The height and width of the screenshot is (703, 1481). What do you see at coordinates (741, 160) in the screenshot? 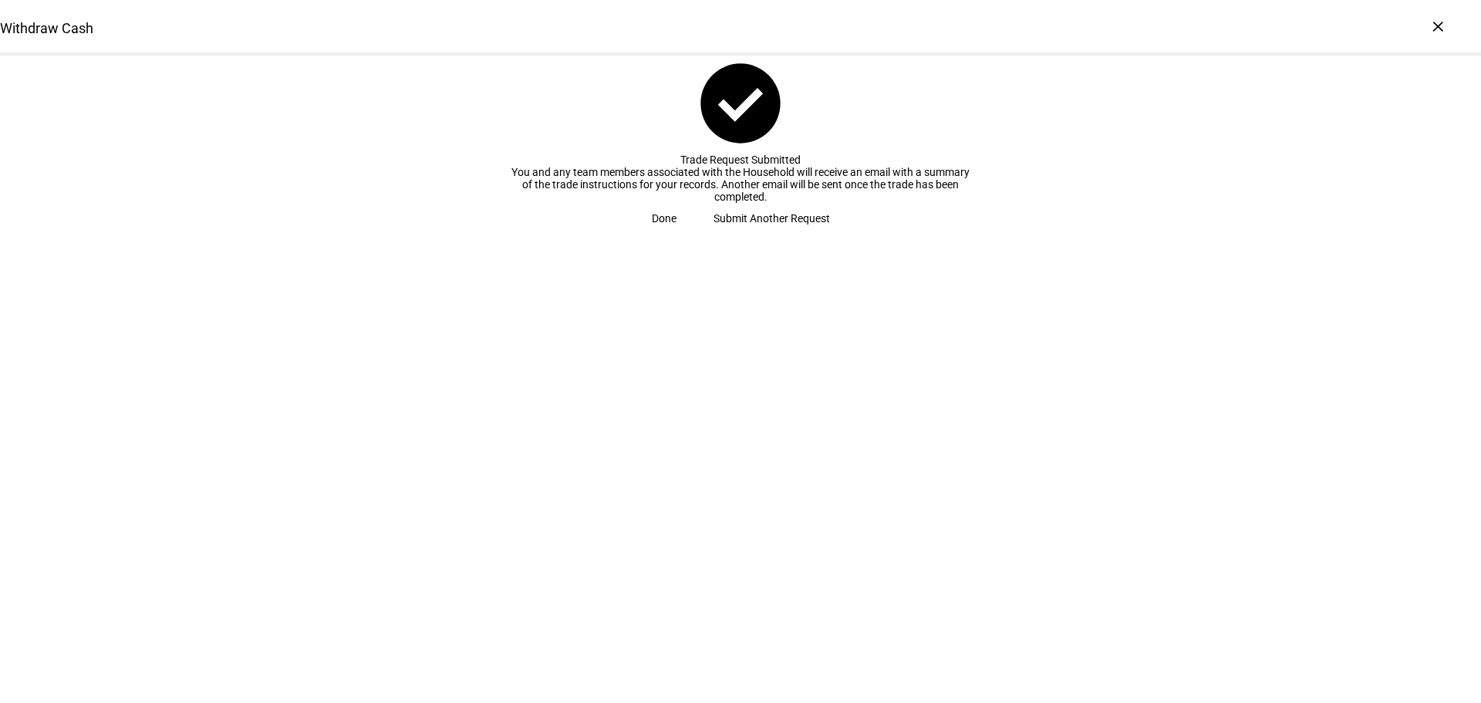
I see `div: Trade Request Submitted` at bounding box center [741, 160].